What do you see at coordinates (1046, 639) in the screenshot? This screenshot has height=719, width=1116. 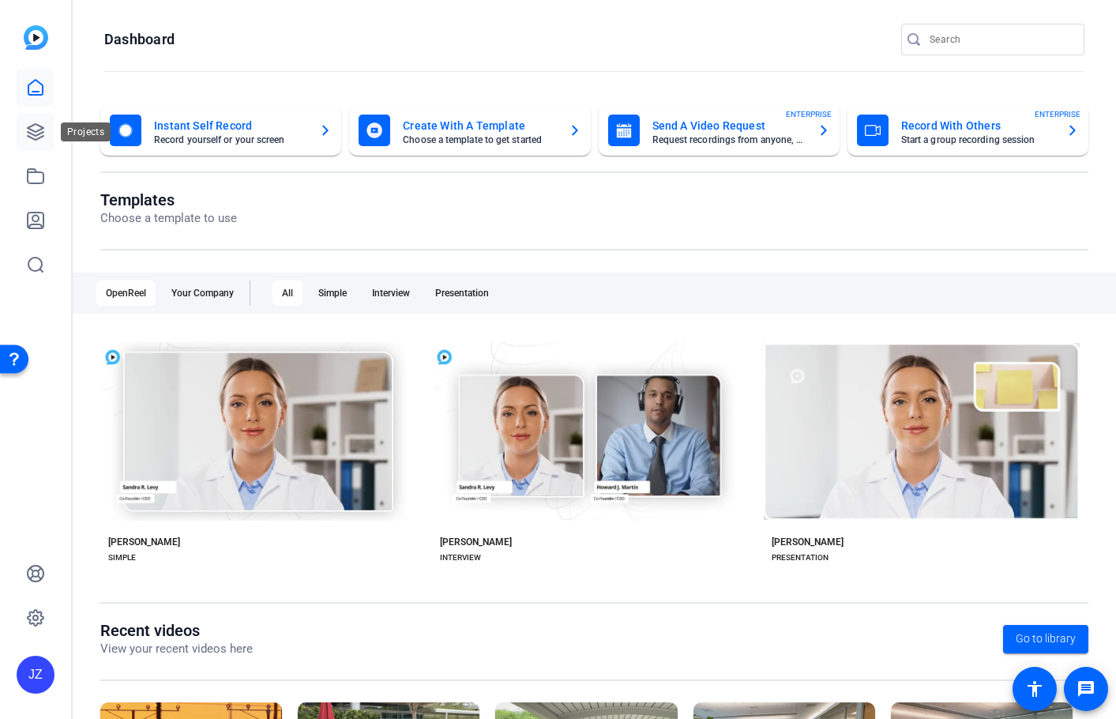 I see `a: Go to library` at bounding box center [1046, 639].